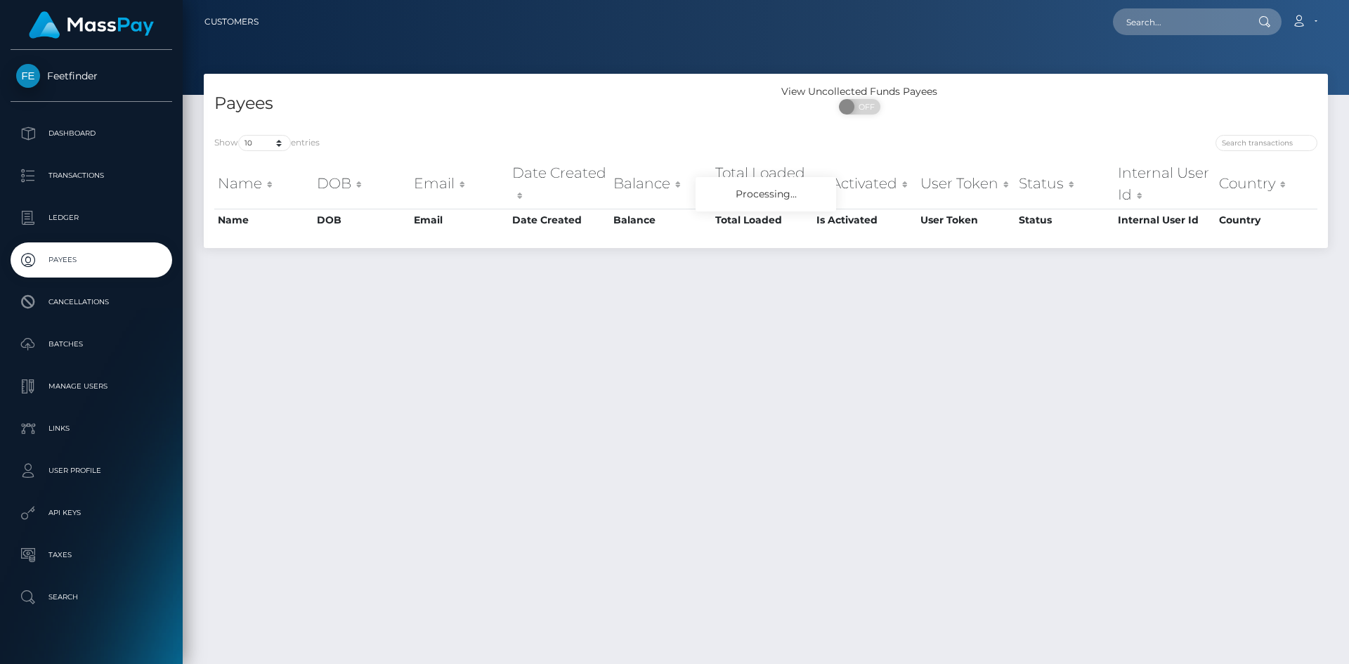 This screenshot has height=664, width=1349. I want to click on p: Cancellations, so click(91, 302).